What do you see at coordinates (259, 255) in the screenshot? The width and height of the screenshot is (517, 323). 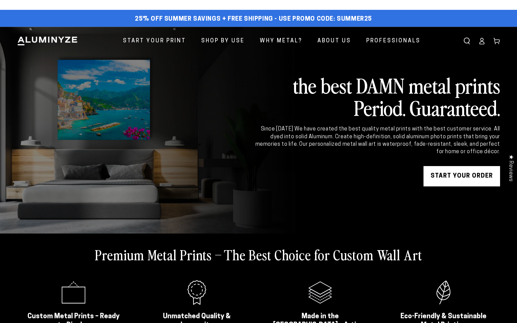 I see `h2: Premium Metal Prints – The Best Choice for Custom Wall Art` at bounding box center [259, 255].